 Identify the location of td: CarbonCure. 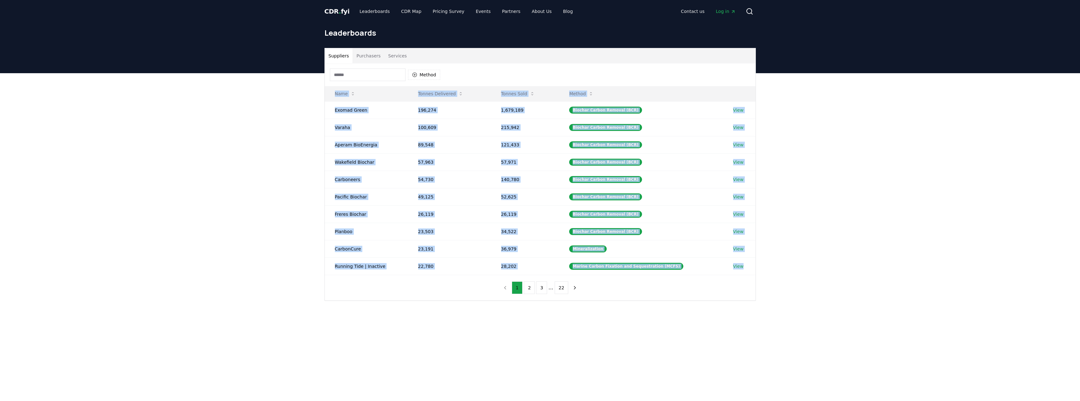
(366, 248).